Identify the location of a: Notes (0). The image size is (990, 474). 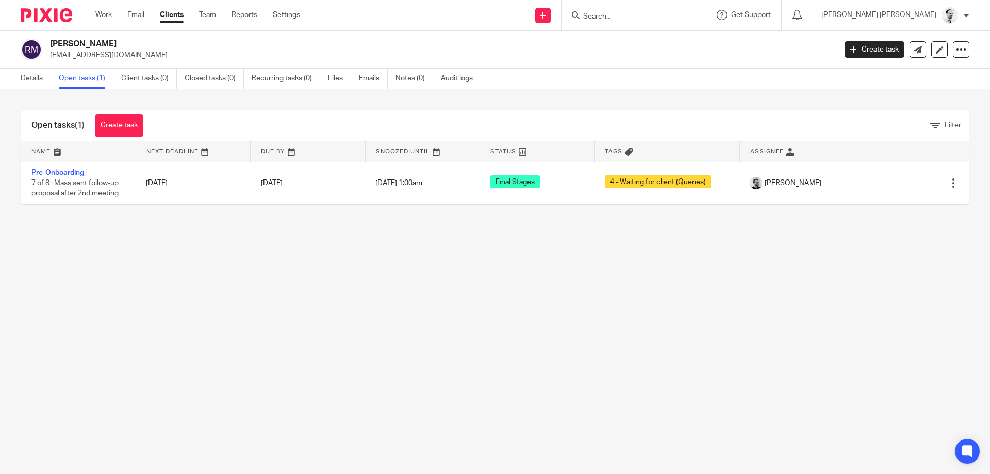
(414, 78).